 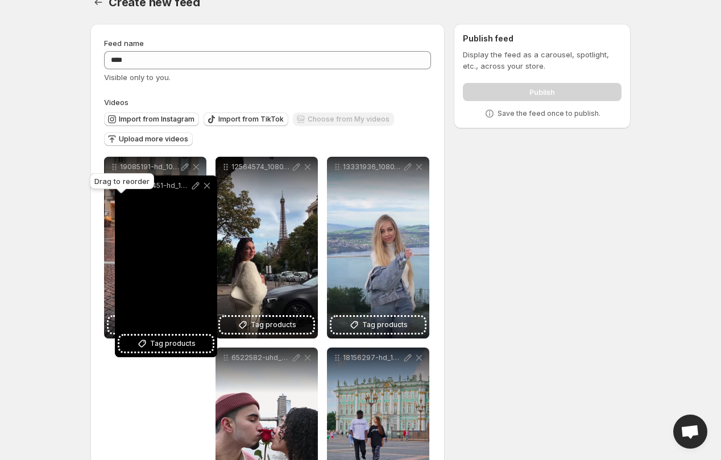 What do you see at coordinates (156, 119) in the screenshot?
I see `span: Import from Instagram` at bounding box center [156, 119].